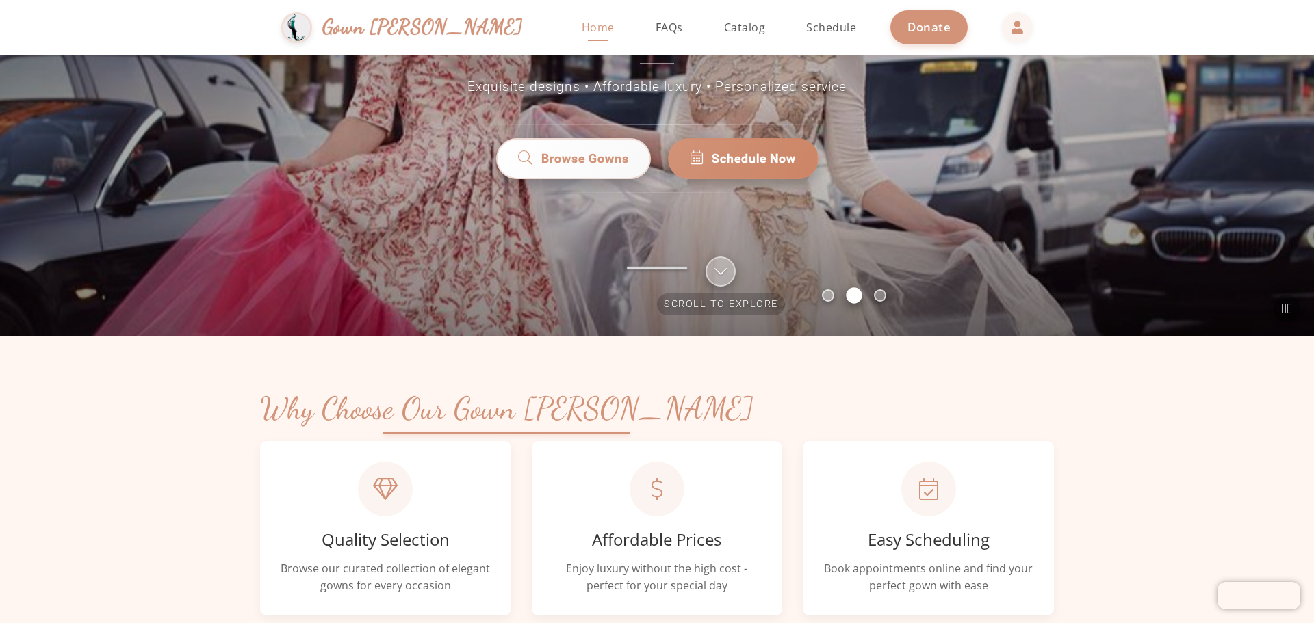 The height and width of the screenshot is (623, 1314). Describe the element at coordinates (598, 27) in the screenshot. I see `span: Home` at that location.